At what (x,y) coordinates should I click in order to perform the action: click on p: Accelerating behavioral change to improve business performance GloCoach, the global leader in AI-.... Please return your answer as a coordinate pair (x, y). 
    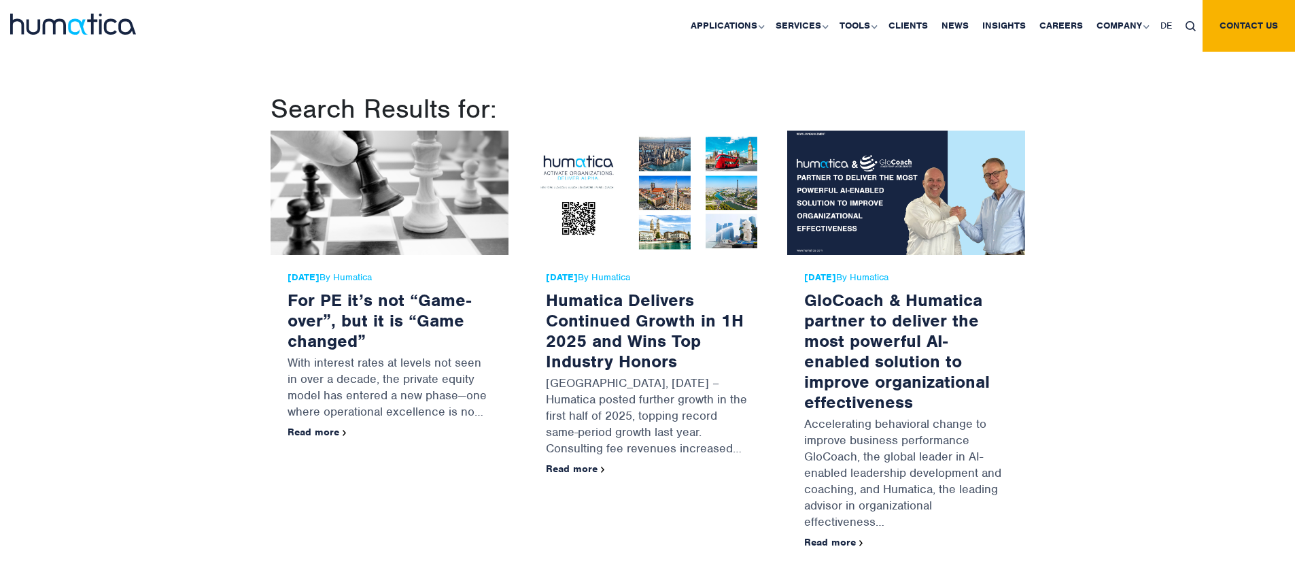
    Looking at the image, I should click on (906, 474).